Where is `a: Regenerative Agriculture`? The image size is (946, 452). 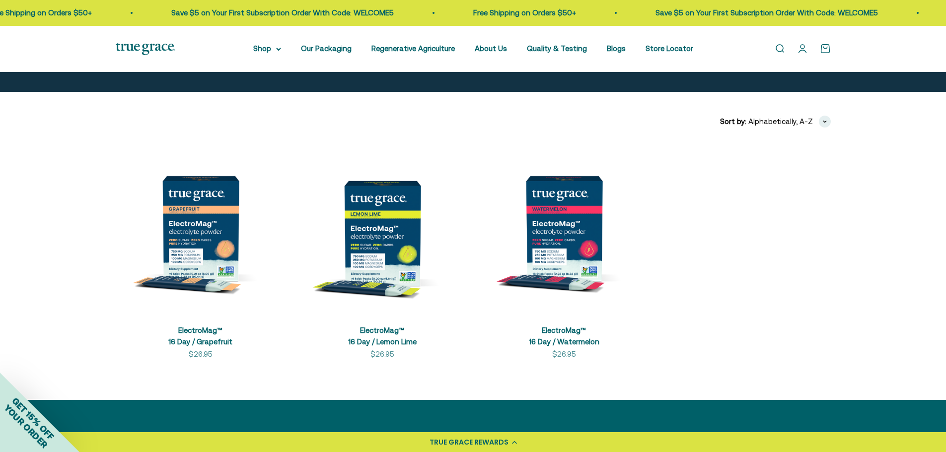
a: Regenerative Agriculture is located at coordinates (413, 48).